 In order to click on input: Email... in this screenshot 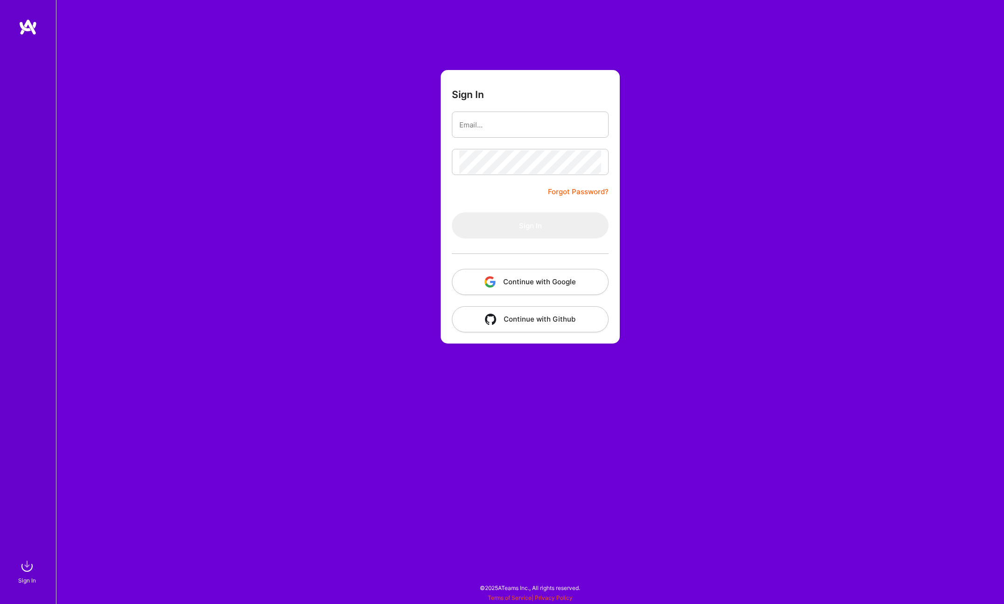, I will do `click(530, 125)`.